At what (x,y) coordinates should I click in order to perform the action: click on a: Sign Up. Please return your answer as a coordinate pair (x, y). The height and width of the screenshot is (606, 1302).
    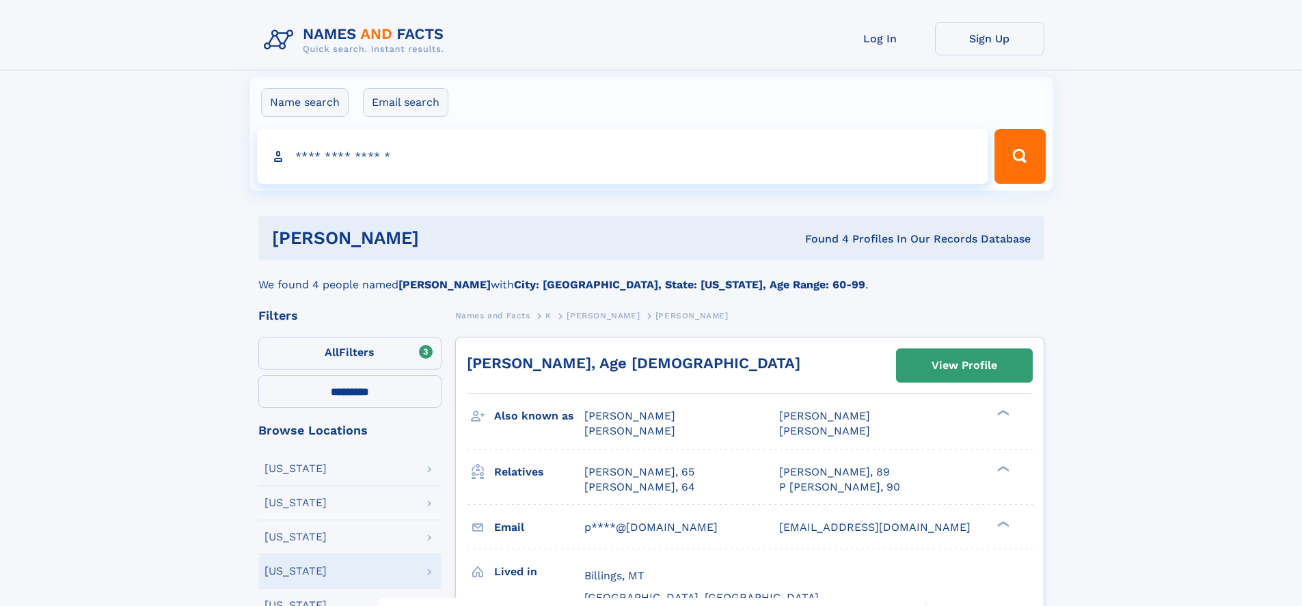
    Looking at the image, I should click on (989, 38).